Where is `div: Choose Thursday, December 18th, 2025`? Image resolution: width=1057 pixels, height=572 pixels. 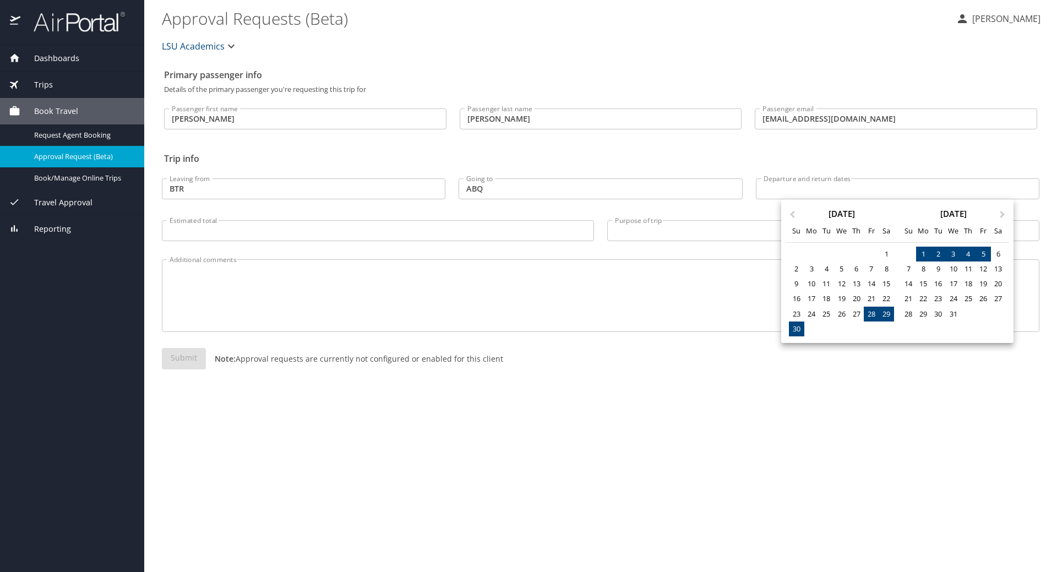 div: Choose Thursday, December 18th, 2025 is located at coordinates (968, 283).